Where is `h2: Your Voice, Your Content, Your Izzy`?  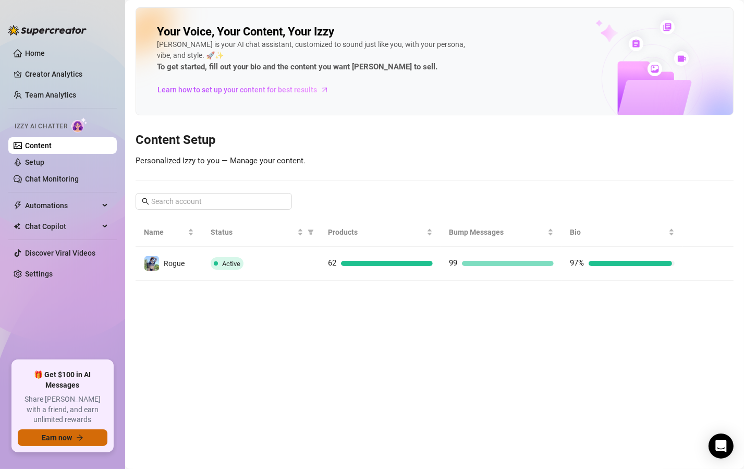
h2: Your Voice, Your Content, Your Izzy is located at coordinates (246, 32).